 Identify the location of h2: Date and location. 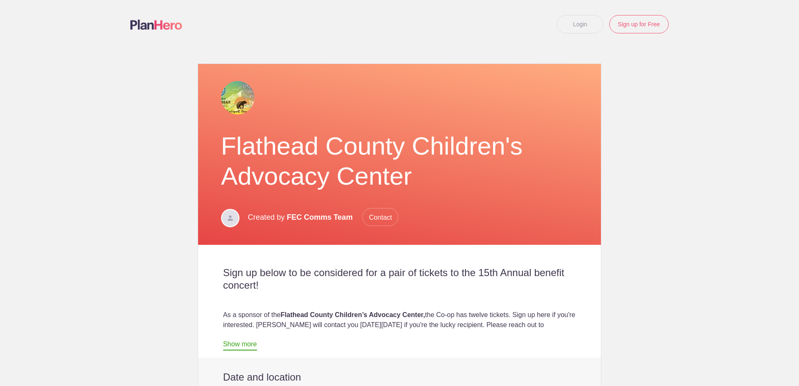
(400, 377).